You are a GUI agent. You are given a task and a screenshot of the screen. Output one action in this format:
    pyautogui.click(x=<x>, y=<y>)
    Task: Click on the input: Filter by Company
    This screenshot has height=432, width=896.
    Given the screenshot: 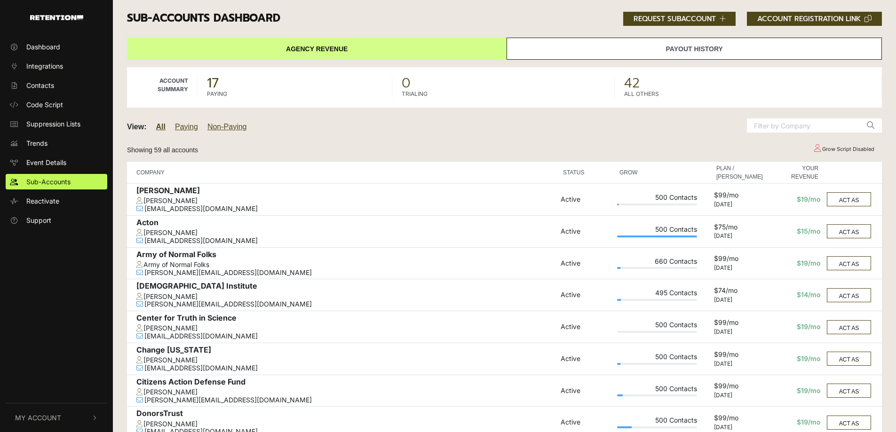 What is the action you would take?
    pyautogui.click(x=803, y=126)
    